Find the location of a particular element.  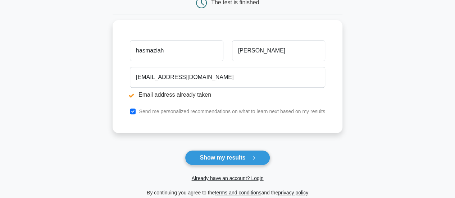

a: Already have an account? Login is located at coordinates (227, 179).